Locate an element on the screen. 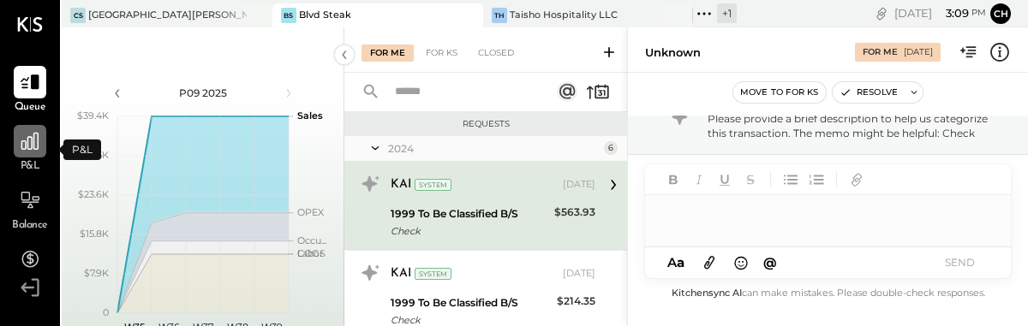  button: Ordered List is located at coordinates (817, 180).